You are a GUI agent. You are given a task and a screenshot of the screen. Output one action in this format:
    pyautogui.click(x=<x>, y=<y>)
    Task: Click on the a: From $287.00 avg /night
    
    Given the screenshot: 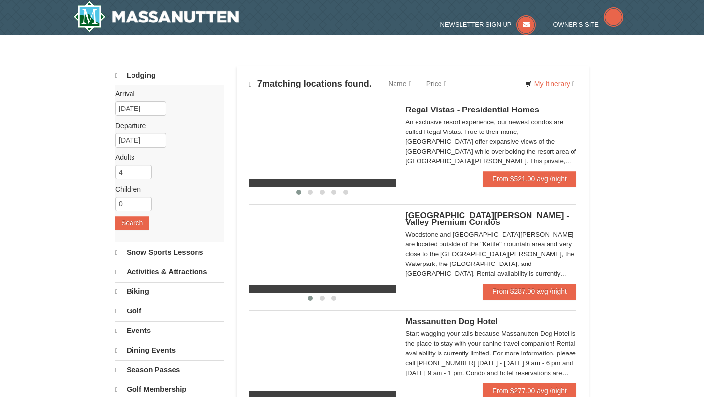 What is the action you would take?
    pyautogui.click(x=529, y=291)
    